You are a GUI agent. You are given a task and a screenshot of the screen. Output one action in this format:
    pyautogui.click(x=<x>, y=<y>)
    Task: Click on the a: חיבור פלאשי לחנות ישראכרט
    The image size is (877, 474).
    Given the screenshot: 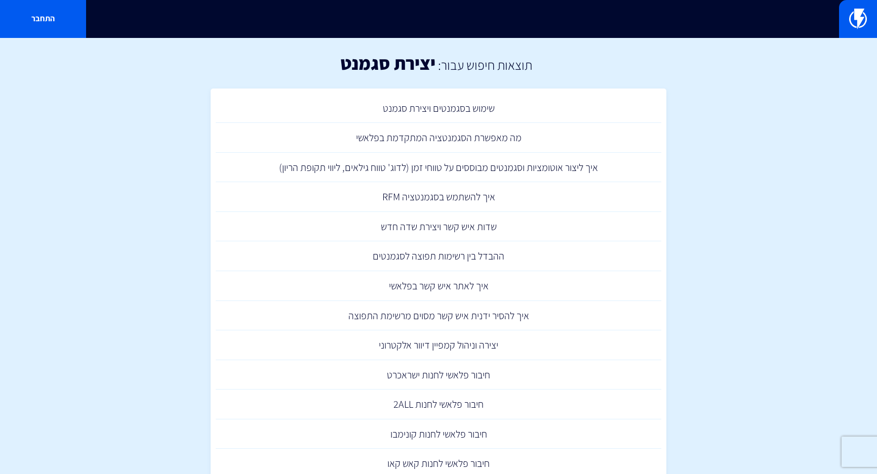 What is the action you would take?
    pyautogui.click(x=438, y=375)
    